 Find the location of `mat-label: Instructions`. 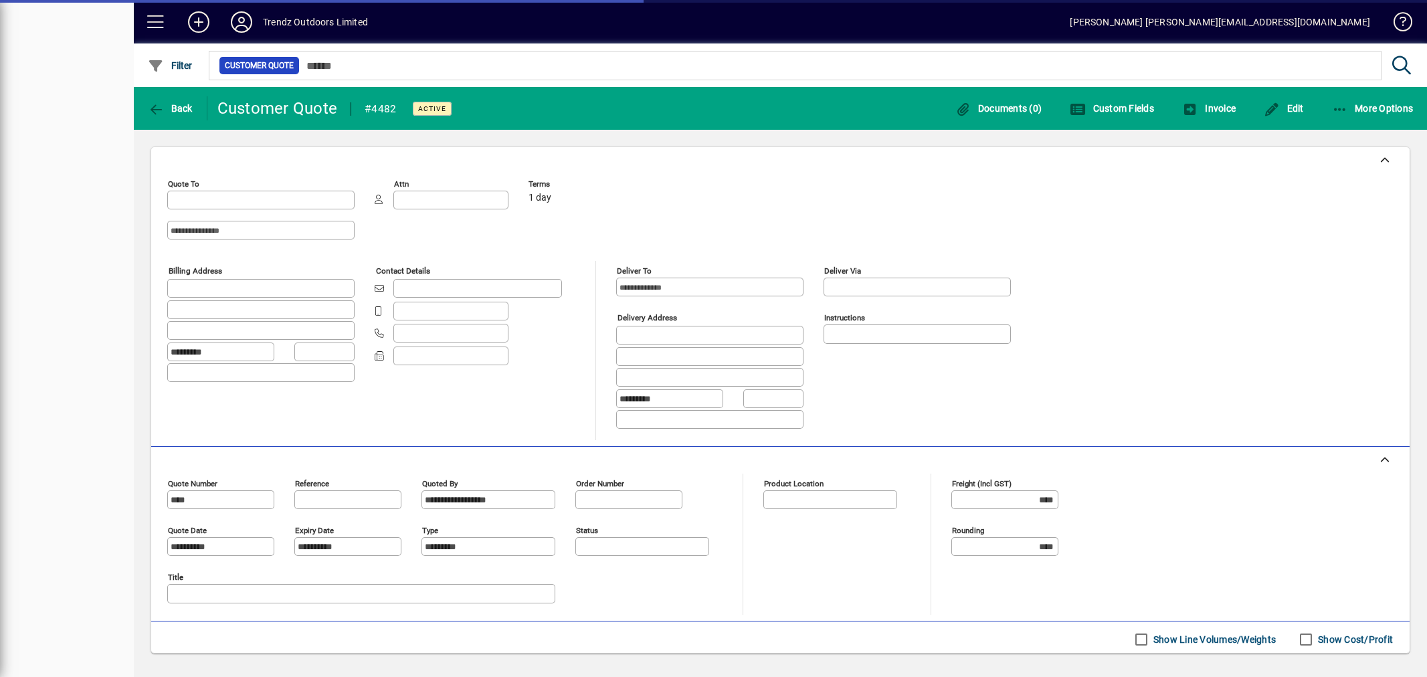

mat-label: Instructions is located at coordinates (844, 318).